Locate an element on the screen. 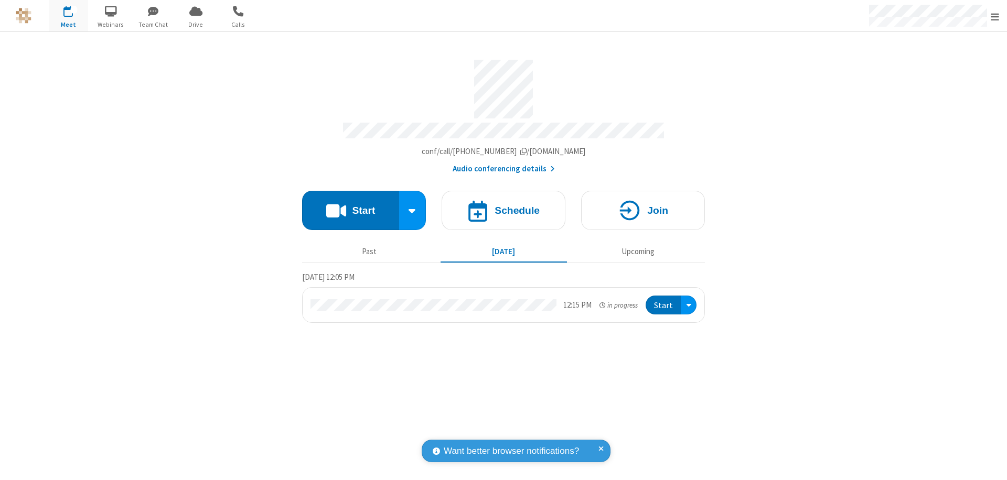  button: Copy my meeting room linkCopy my meeting room link is located at coordinates (503, 152).